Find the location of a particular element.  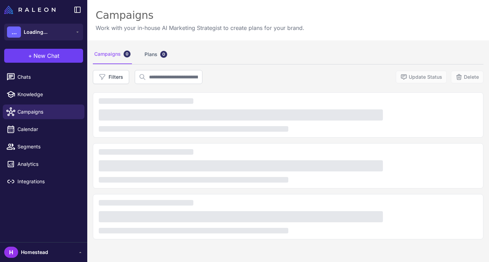

a: Analytics is located at coordinates (44, 164).